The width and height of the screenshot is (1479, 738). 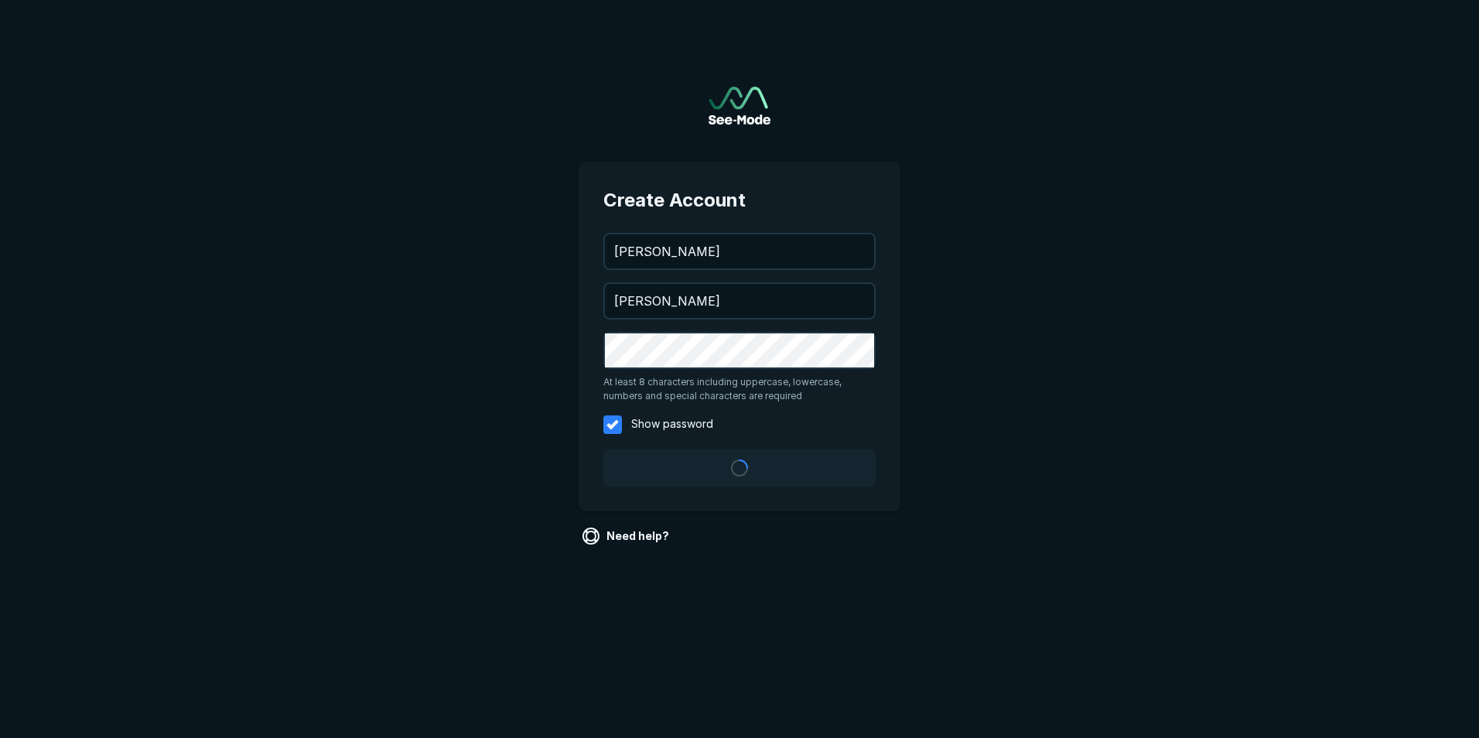 I want to click on span: Show password, so click(x=672, y=425).